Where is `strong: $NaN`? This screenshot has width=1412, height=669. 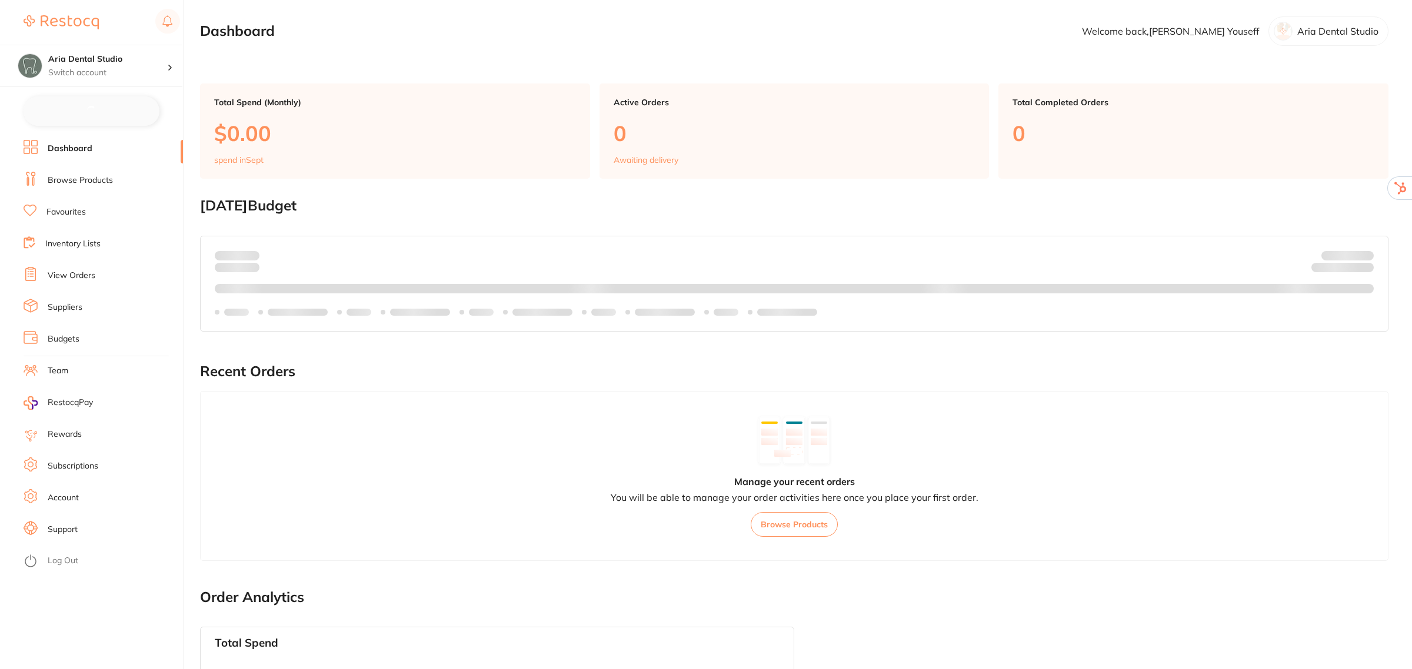
strong: $NaN is located at coordinates (1362, 255).